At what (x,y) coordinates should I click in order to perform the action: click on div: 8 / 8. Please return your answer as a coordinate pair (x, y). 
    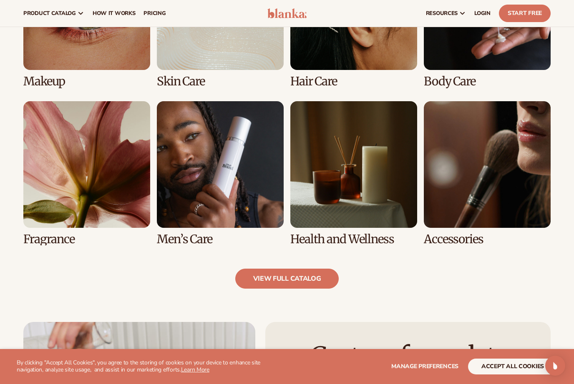
    Looking at the image, I should click on (487, 173).